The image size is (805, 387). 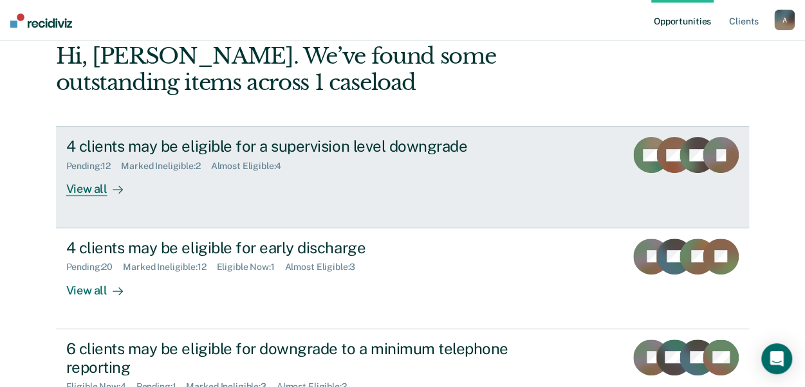 I want to click on div: Marked Ineligible : 12, so click(x=169, y=267).